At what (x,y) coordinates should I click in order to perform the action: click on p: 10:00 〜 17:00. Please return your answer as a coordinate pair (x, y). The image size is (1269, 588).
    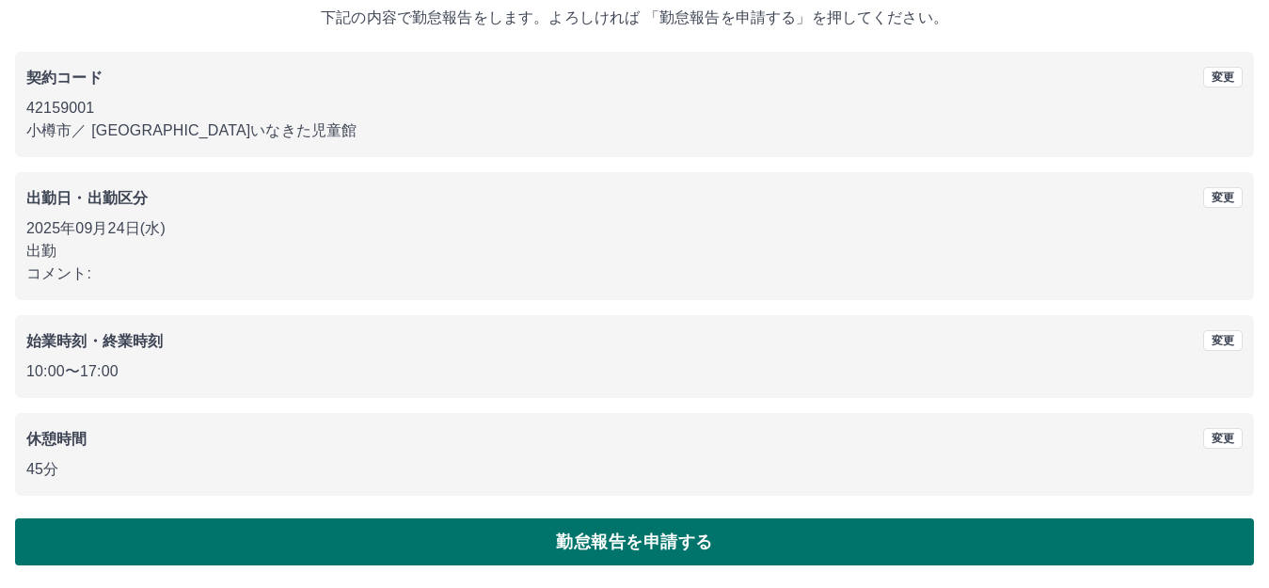
    Looking at the image, I should click on (634, 371).